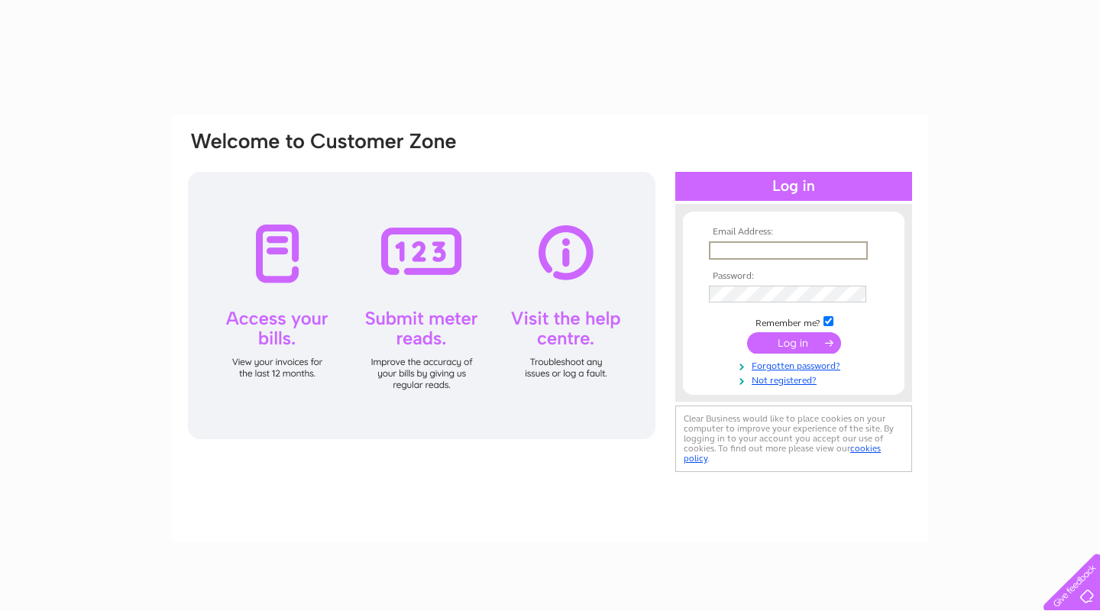 This screenshot has width=1100, height=611. I want to click on td: Remember me?, so click(794, 322).